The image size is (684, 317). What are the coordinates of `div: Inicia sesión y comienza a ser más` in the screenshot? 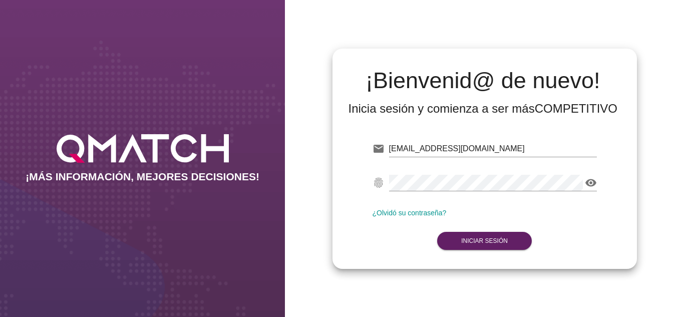 It's located at (483, 109).